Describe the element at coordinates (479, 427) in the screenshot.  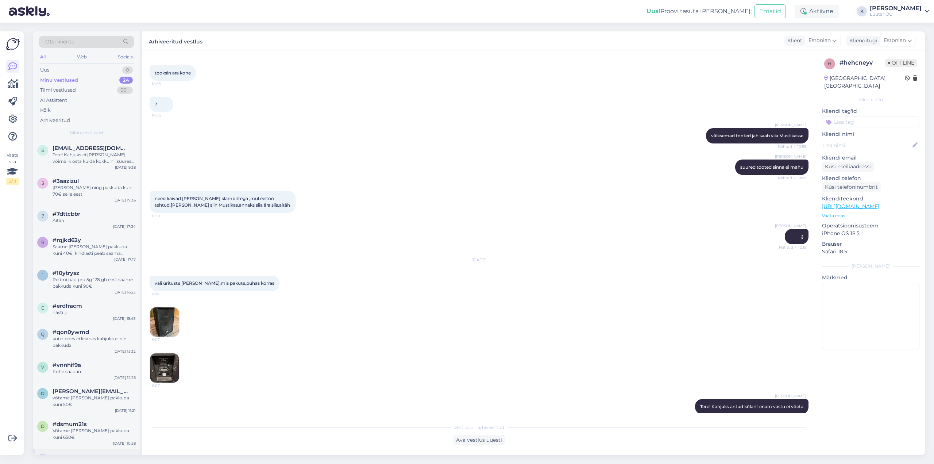
I see `span: Vestlus on arhiveeritud` at that location.